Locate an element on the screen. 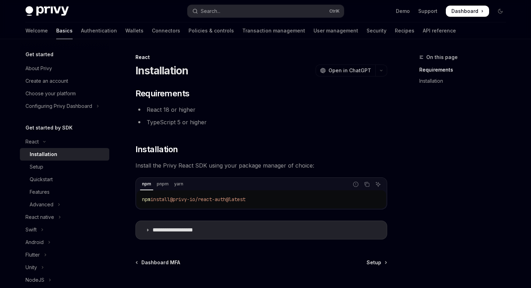 Image resolution: width=531 pixels, height=288 pixels. h5: Get started is located at coordinates (39, 55).